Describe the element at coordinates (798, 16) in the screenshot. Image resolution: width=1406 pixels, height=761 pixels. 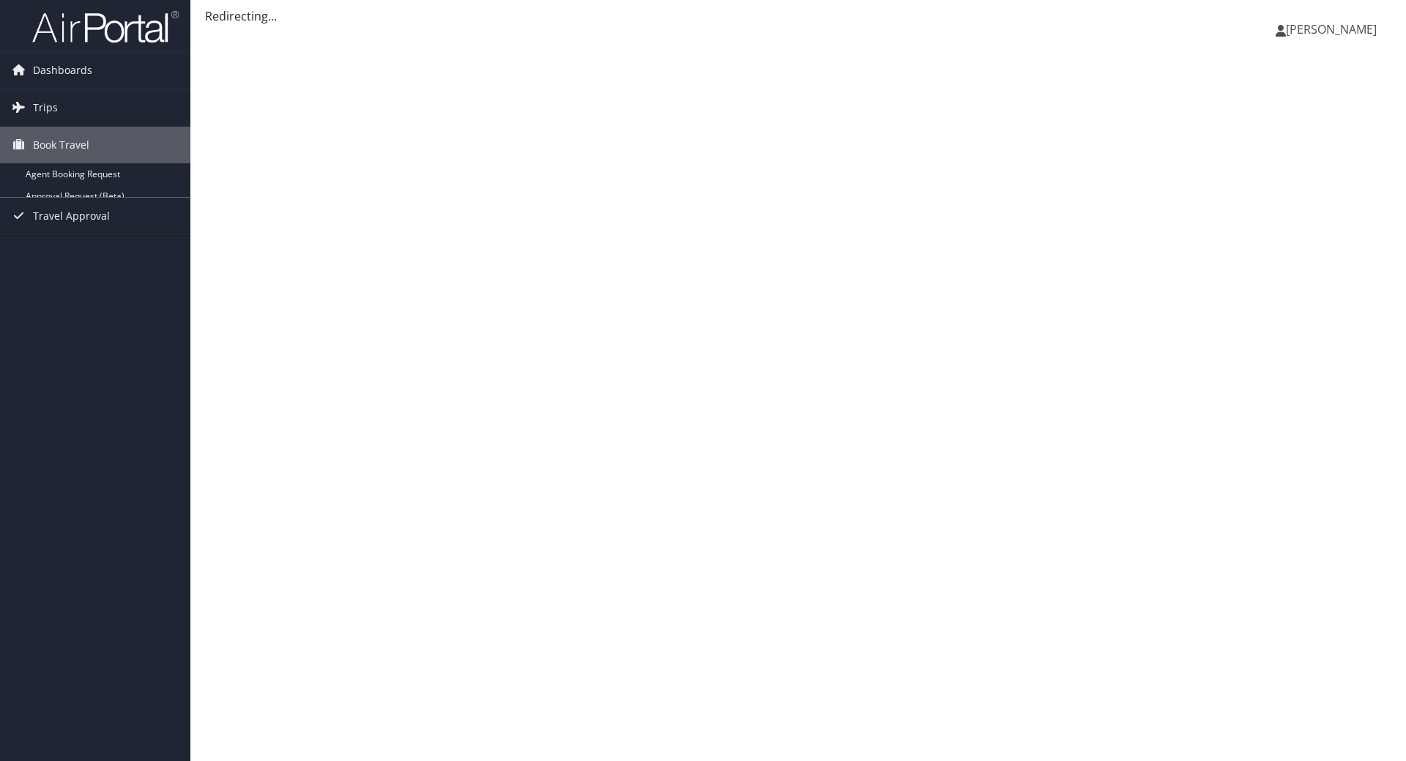
I see `div: Redirecting...` at that location.